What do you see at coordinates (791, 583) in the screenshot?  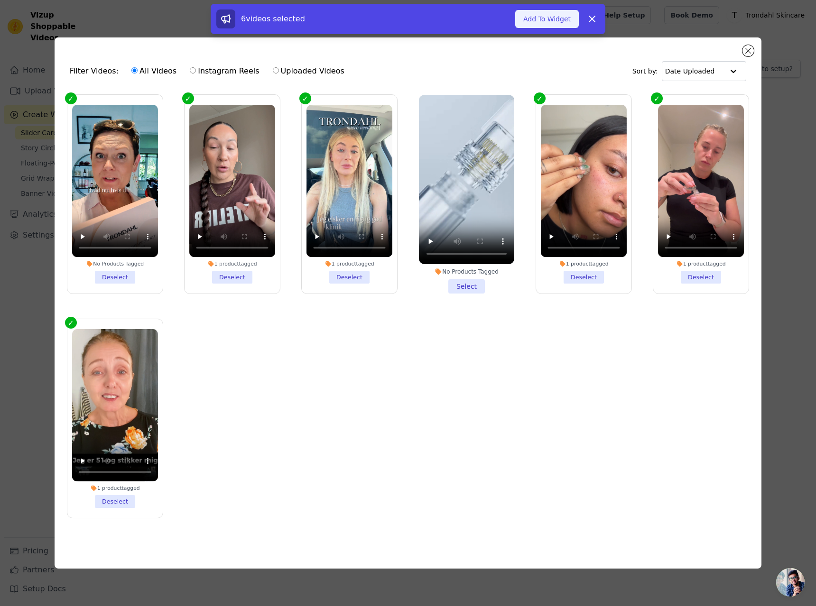 I see `div: Åben chat` at bounding box center [791, 583].